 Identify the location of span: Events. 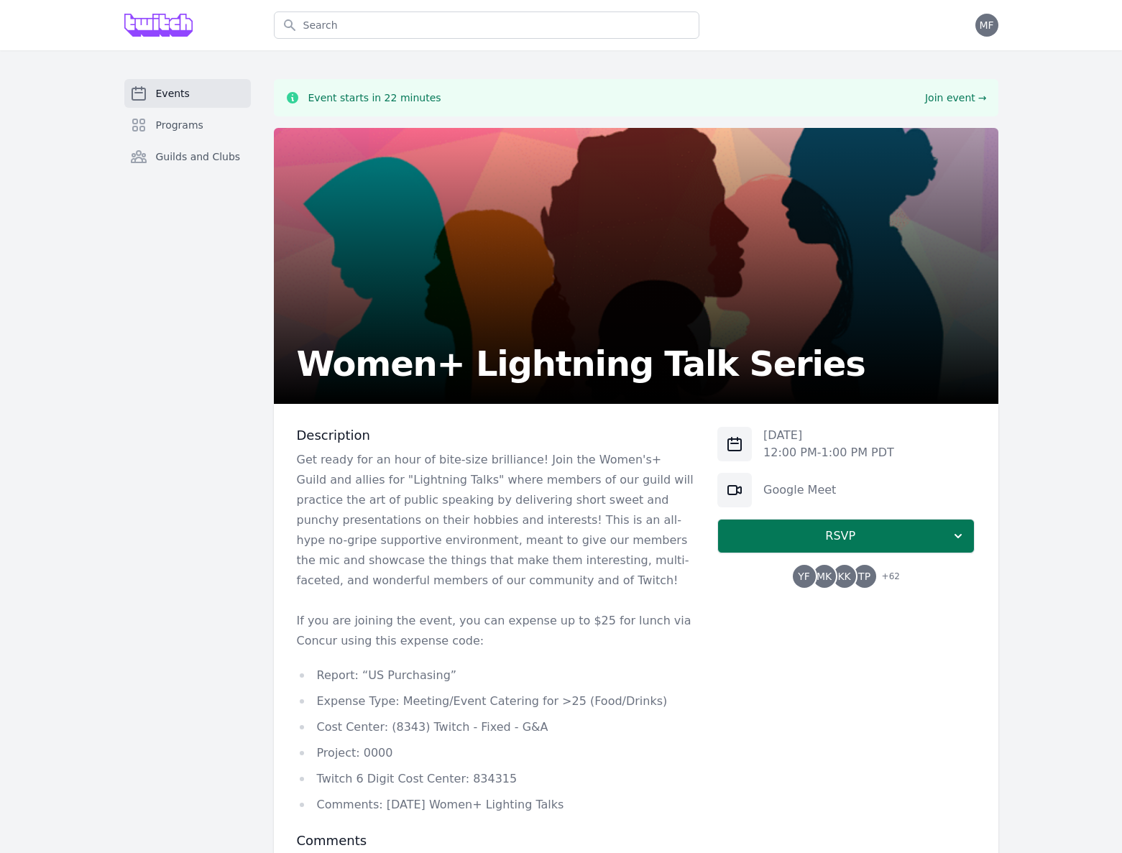
(173, 93).